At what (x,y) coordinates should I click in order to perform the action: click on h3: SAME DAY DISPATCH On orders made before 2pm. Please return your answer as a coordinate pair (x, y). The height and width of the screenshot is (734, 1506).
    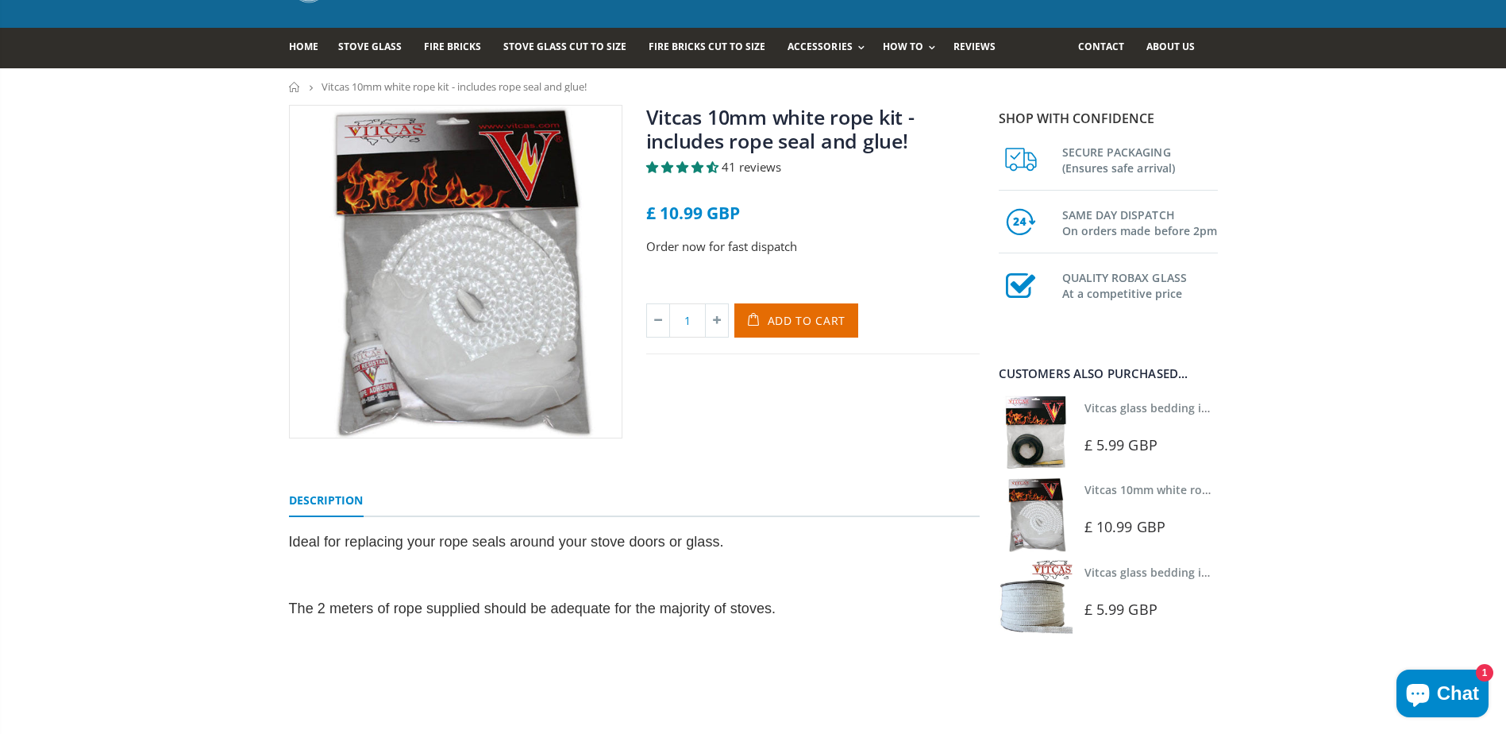
    Looking at the image, I should click on (1140, 221).